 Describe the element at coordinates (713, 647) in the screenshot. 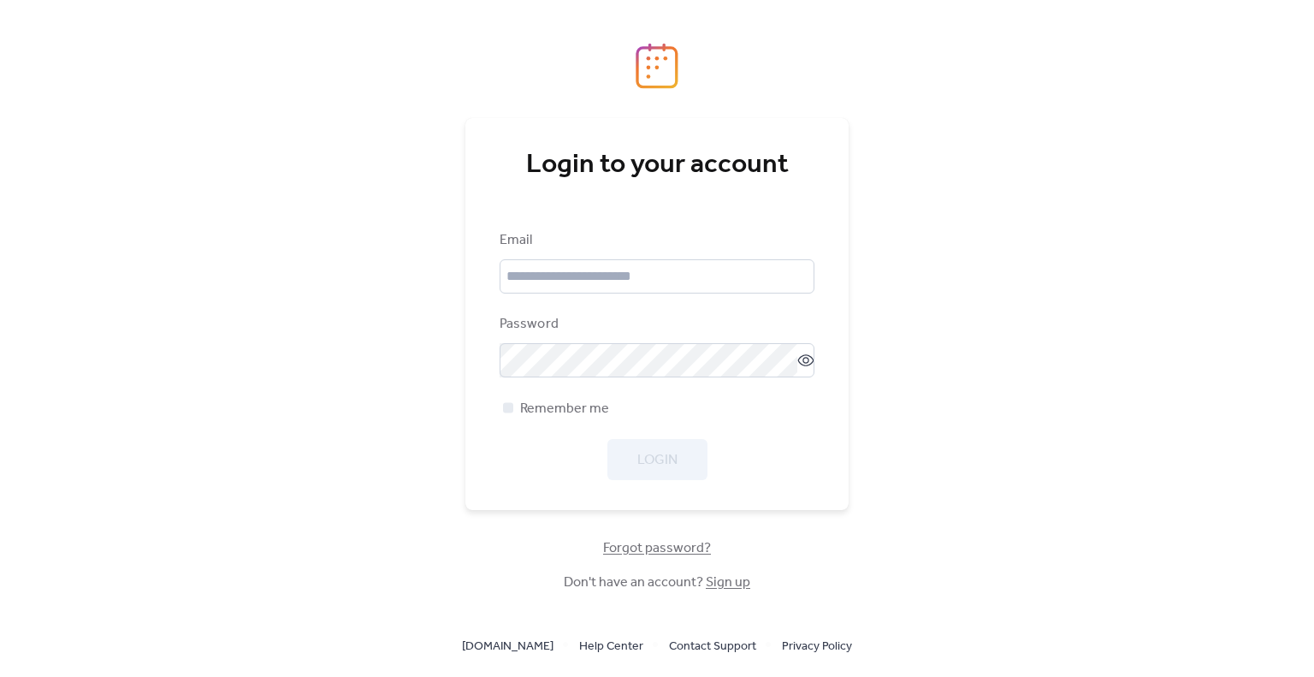

I see `span: Contact Support` at that location.